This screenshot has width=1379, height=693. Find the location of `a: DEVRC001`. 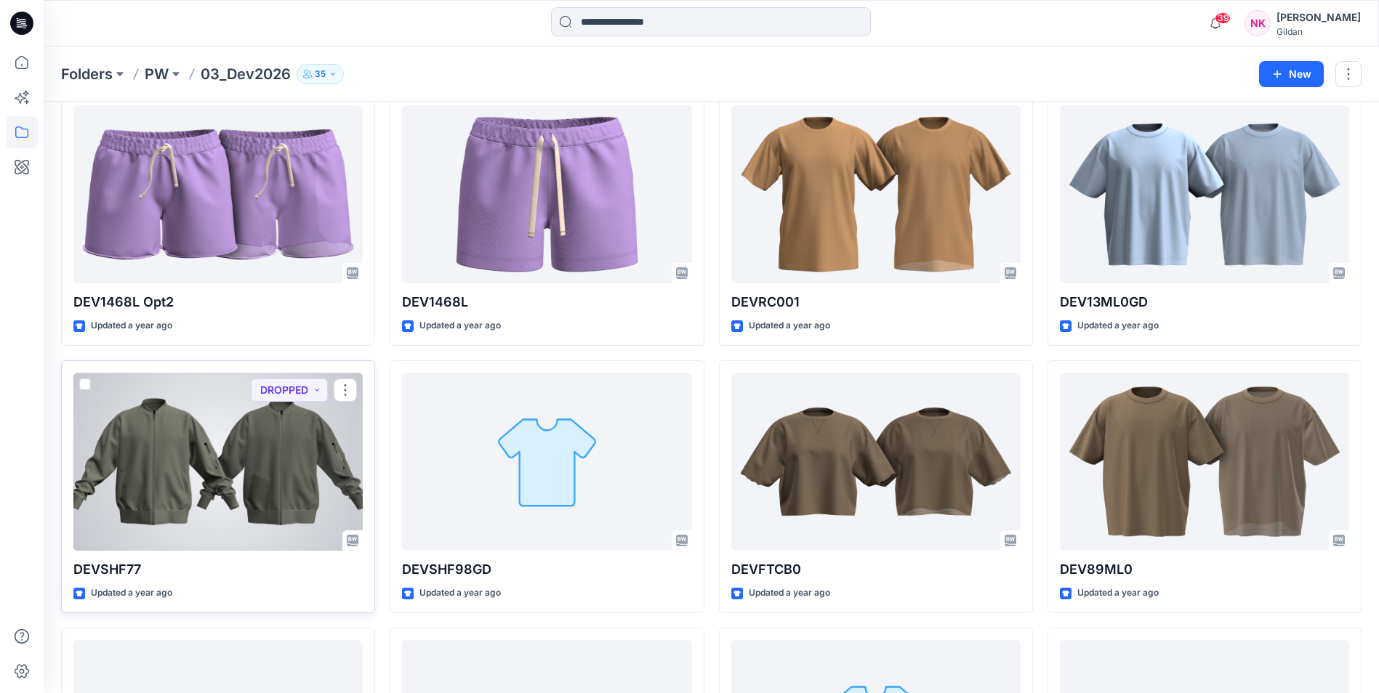

a: DEVRC001 is located at coordinates (876, 194).